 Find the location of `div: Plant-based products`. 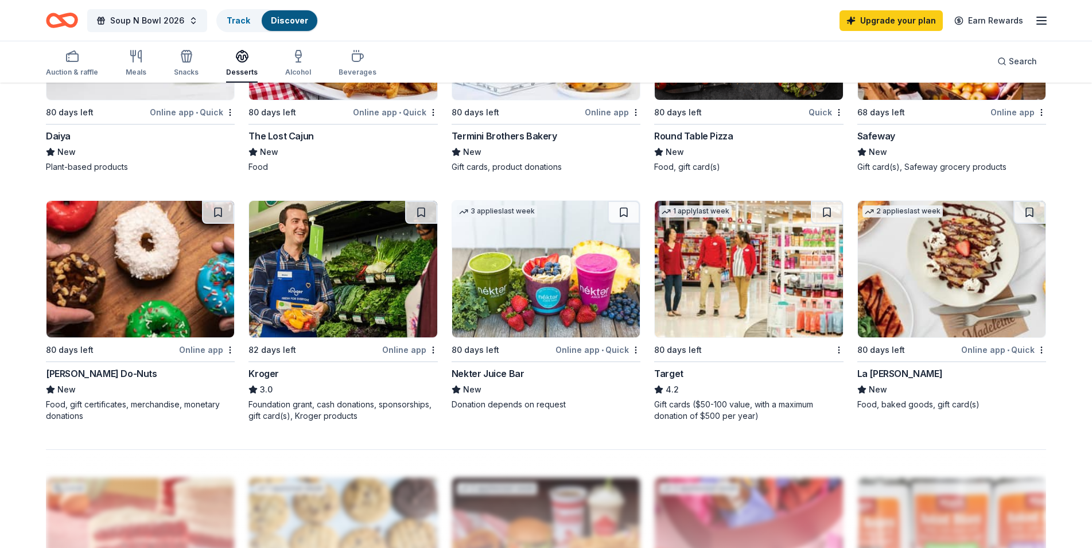

div: Plant-based products is located at coordinates (140, 167).